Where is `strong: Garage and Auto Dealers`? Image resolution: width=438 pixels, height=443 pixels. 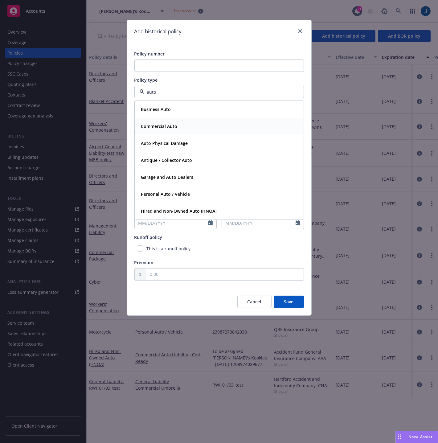 strong: Garage and Auto Dealers is located at coordinates (167, 177).